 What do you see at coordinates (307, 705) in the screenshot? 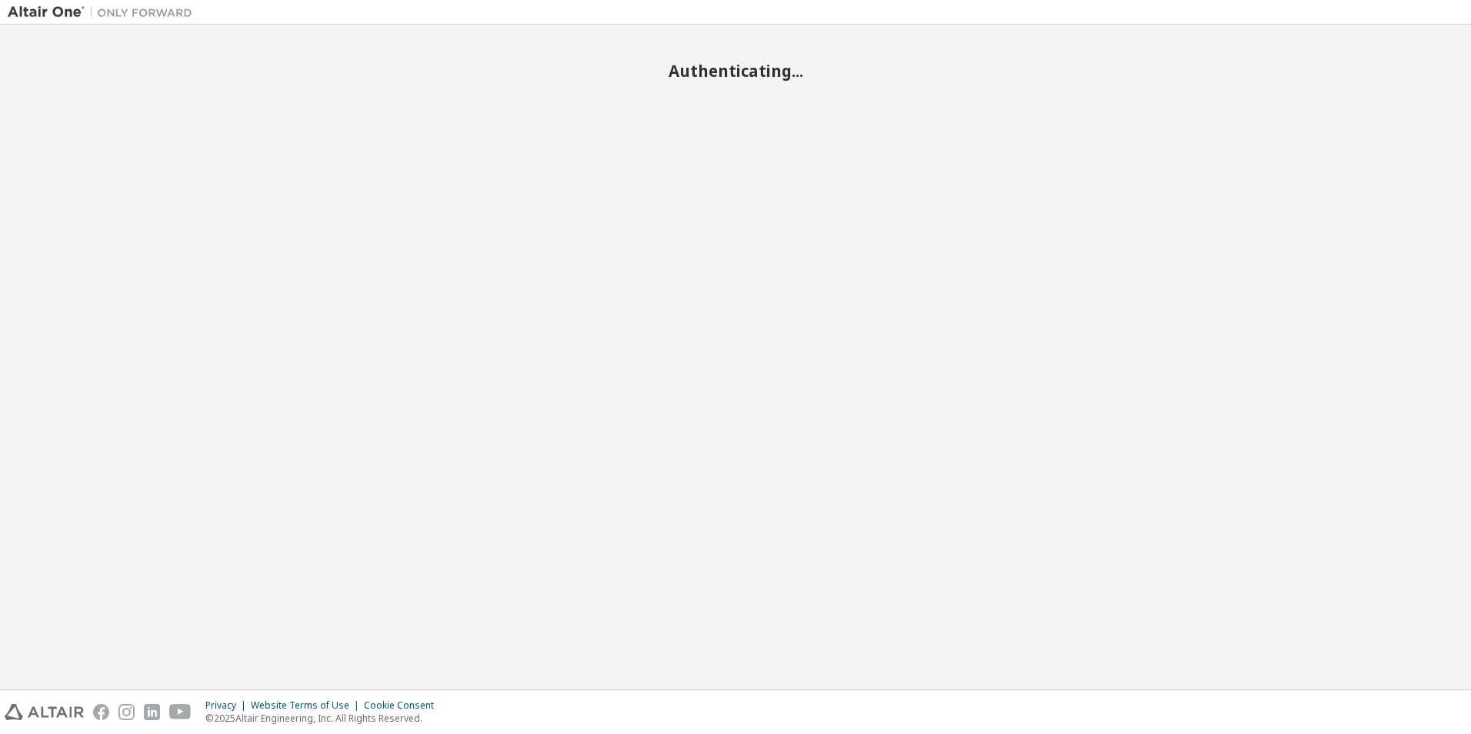
I see `div: Website Terms of Use` at bounding box center [307, 705].